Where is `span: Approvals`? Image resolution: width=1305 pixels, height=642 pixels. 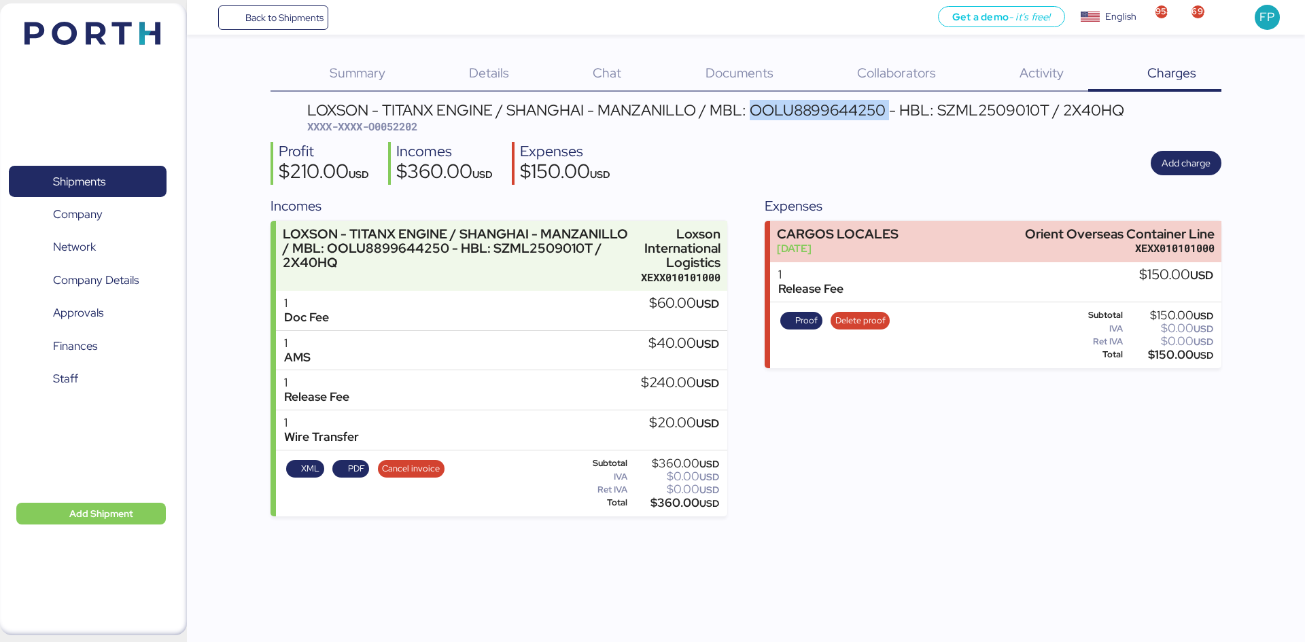 span: Approvals is located at coordinates (78, 313).